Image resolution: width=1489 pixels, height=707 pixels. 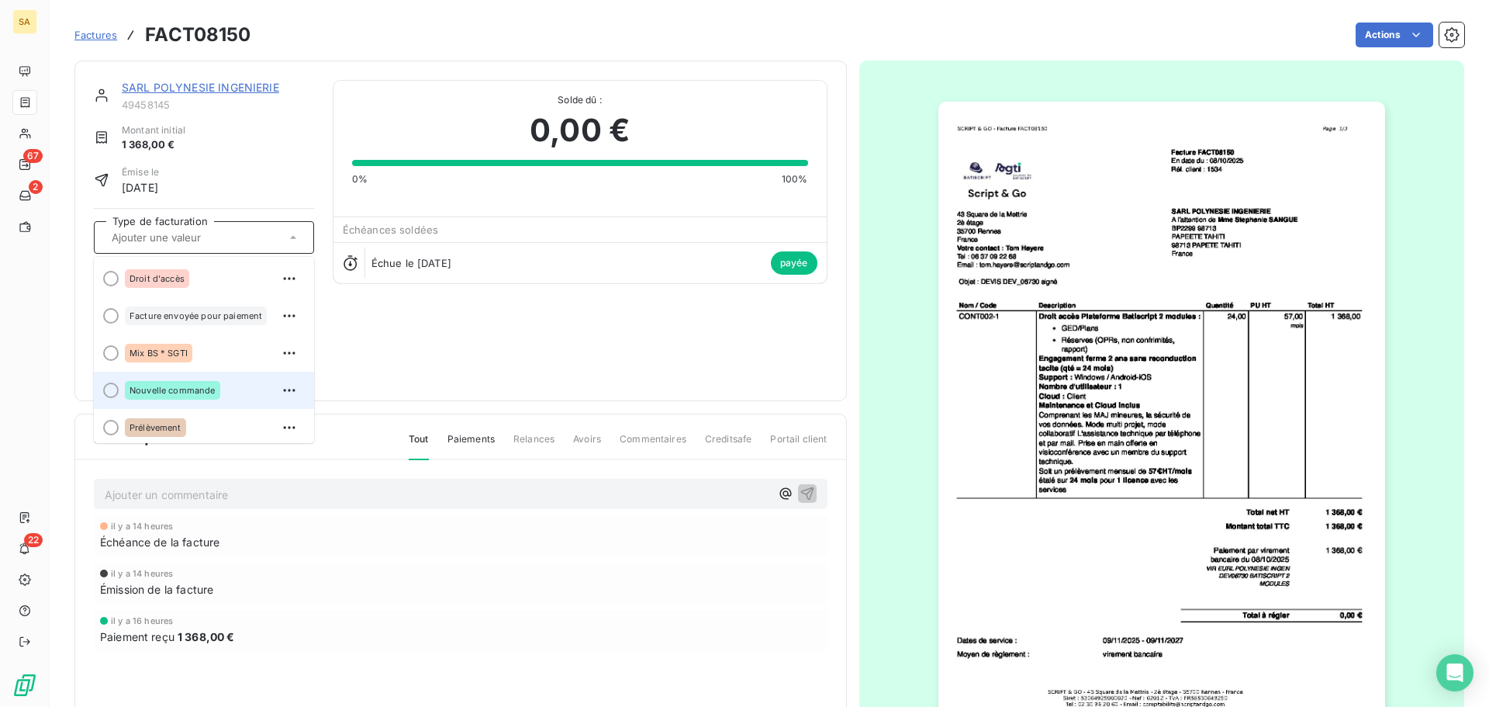 What do you see at coordinates (154, 130) in the screenshot?
I see `span: Montant initial` at bounding box center [154, 130].